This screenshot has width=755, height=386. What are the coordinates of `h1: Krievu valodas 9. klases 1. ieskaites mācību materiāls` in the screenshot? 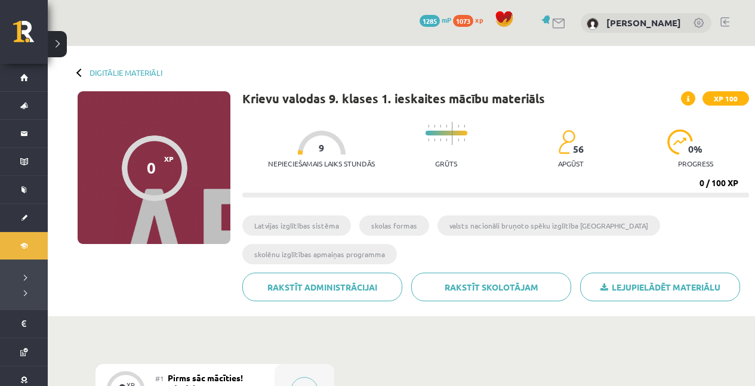 It's located at (394, 99).